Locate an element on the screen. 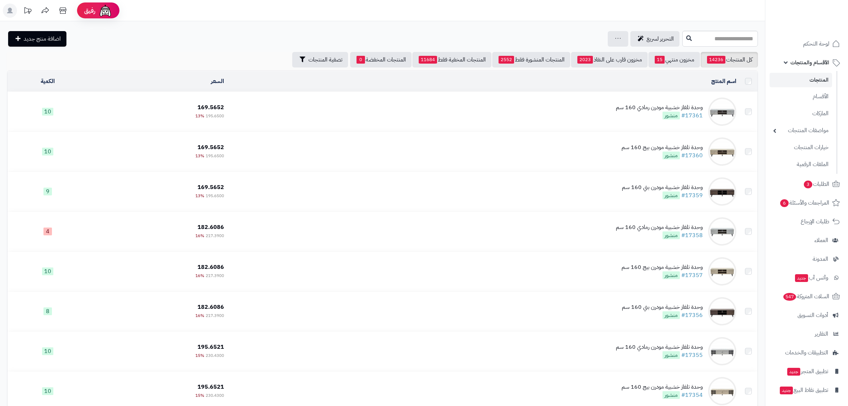 The width and height of the screenshot is (848, 406). a: #17356 is located at coordinates (692, 315).